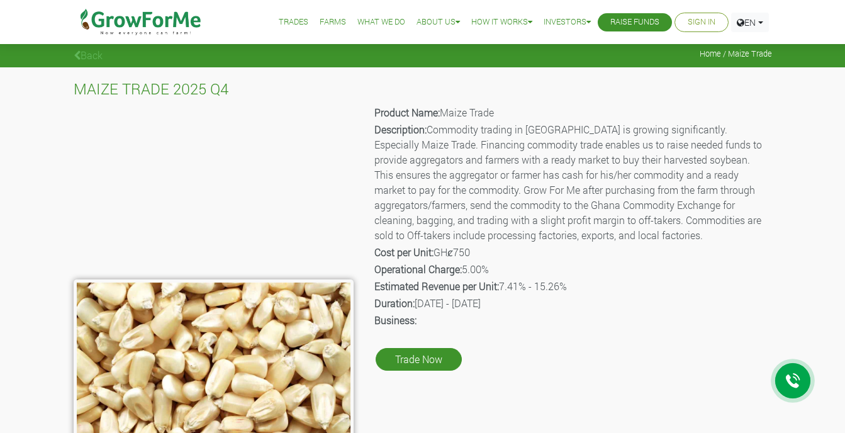 The width and height of the screenshot is (845, 433). Describe the element at coordinates (438, 22) in the screenshot. I see `a: About Us` at that location.